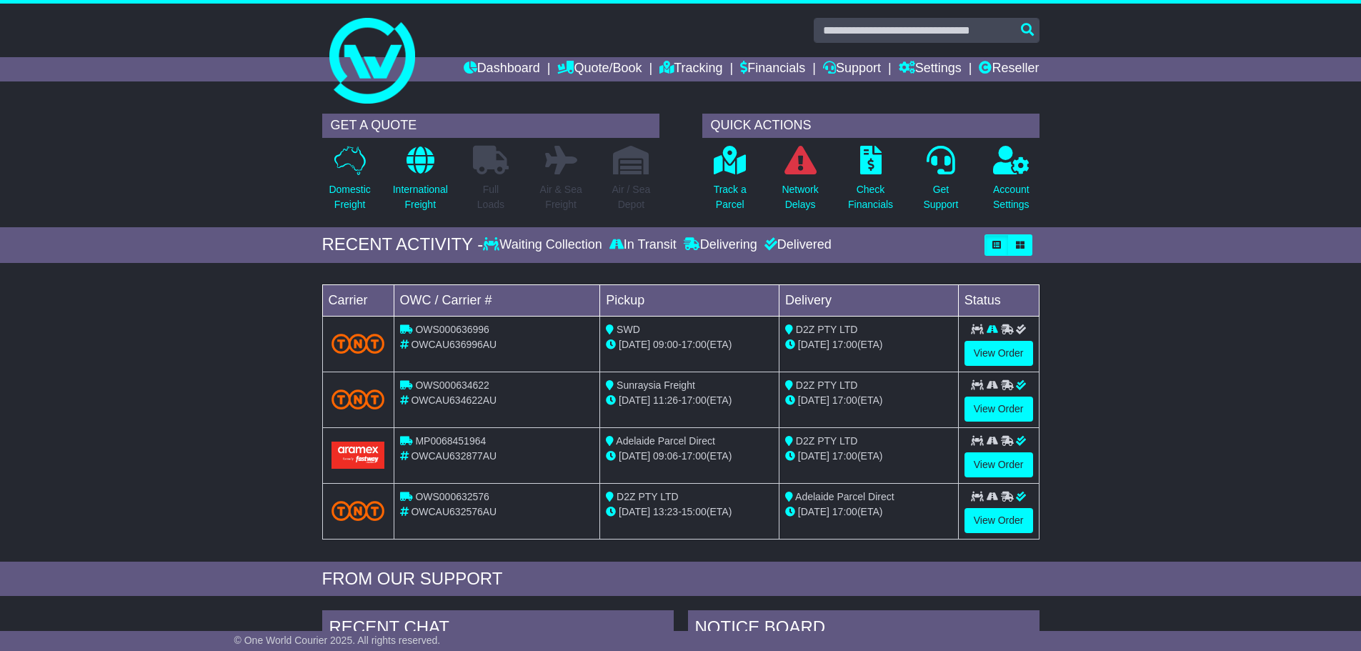 Image resolution: width=1361 pixels, height=651 pixels. What do you see at coordinates (930, 69) in the screenshot?
I see `a: Settings` at bounding box center [930, 69].